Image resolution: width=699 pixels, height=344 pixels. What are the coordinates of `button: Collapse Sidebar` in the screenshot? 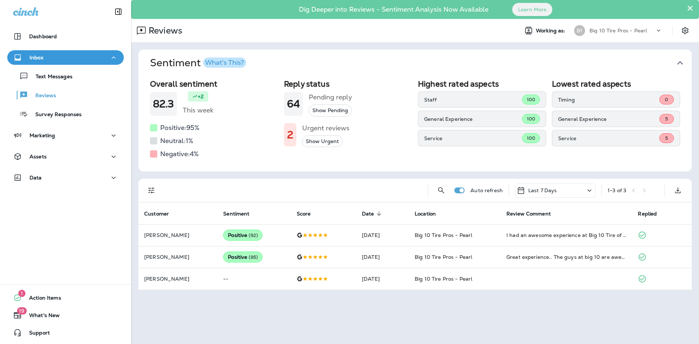 It's located at (118, 12).